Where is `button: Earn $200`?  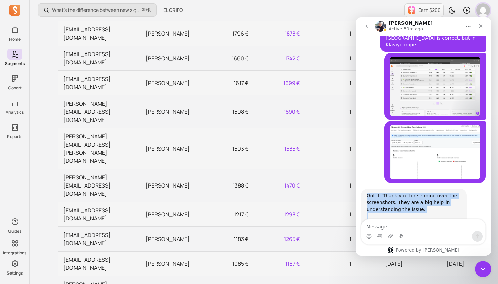
button: Earn $200 is located at coordinates (424, 10).